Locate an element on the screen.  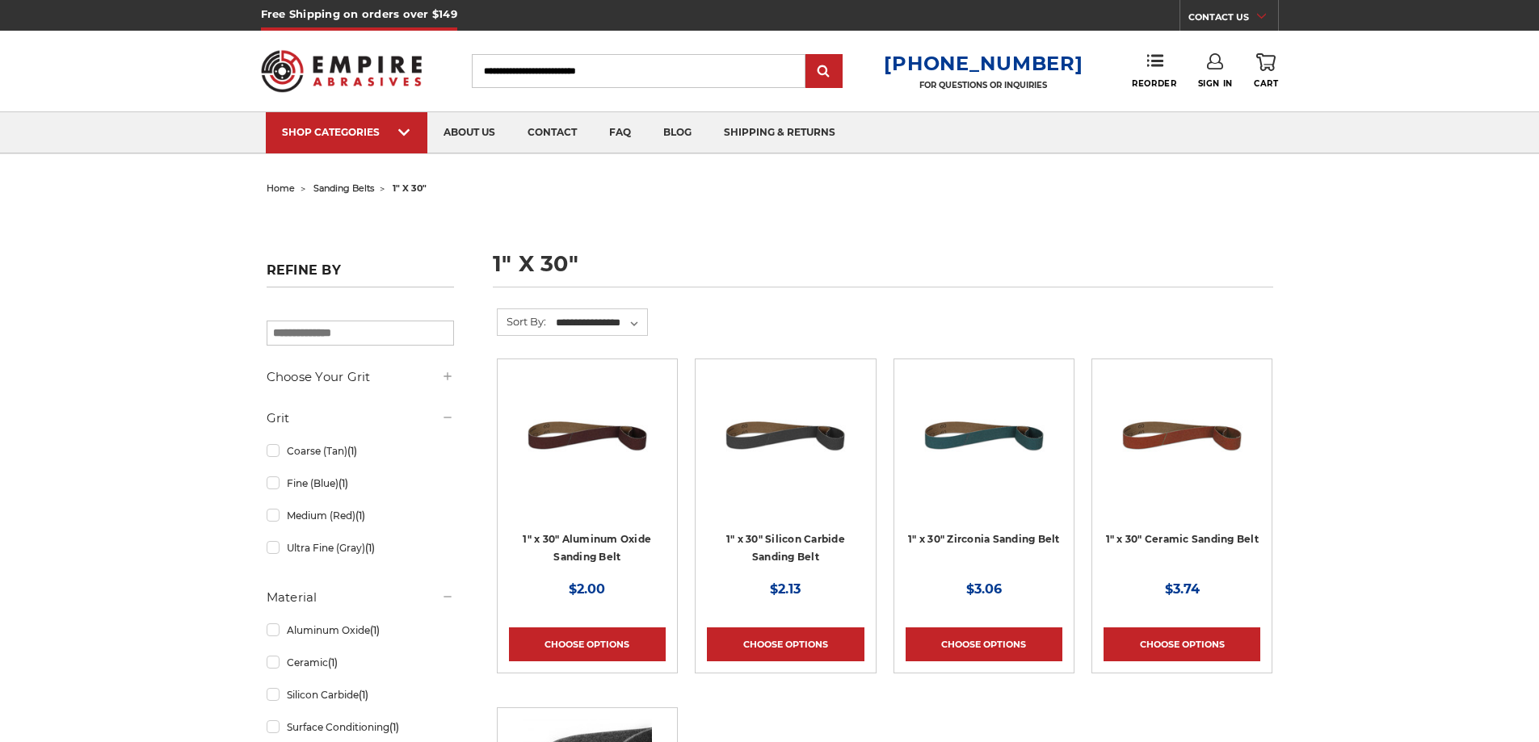
a: 1" x 30" Ceramic File Belt is located at coordinates (1182, 449).